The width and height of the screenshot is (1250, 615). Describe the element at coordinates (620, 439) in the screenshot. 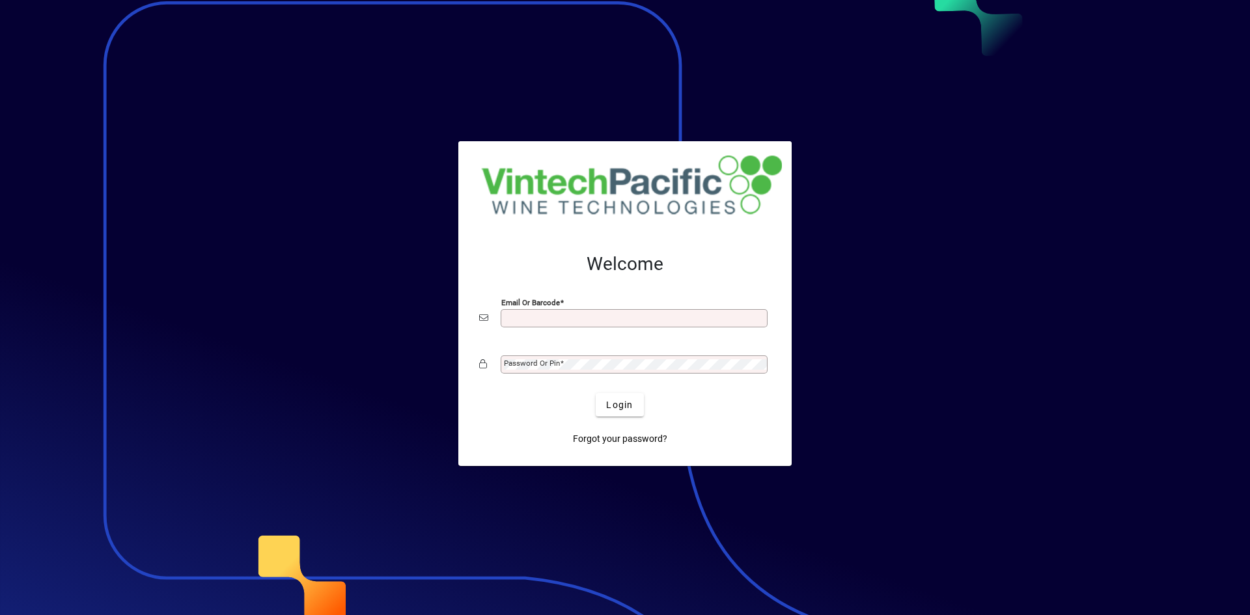

I see `span: Forgot your password?` at that location.